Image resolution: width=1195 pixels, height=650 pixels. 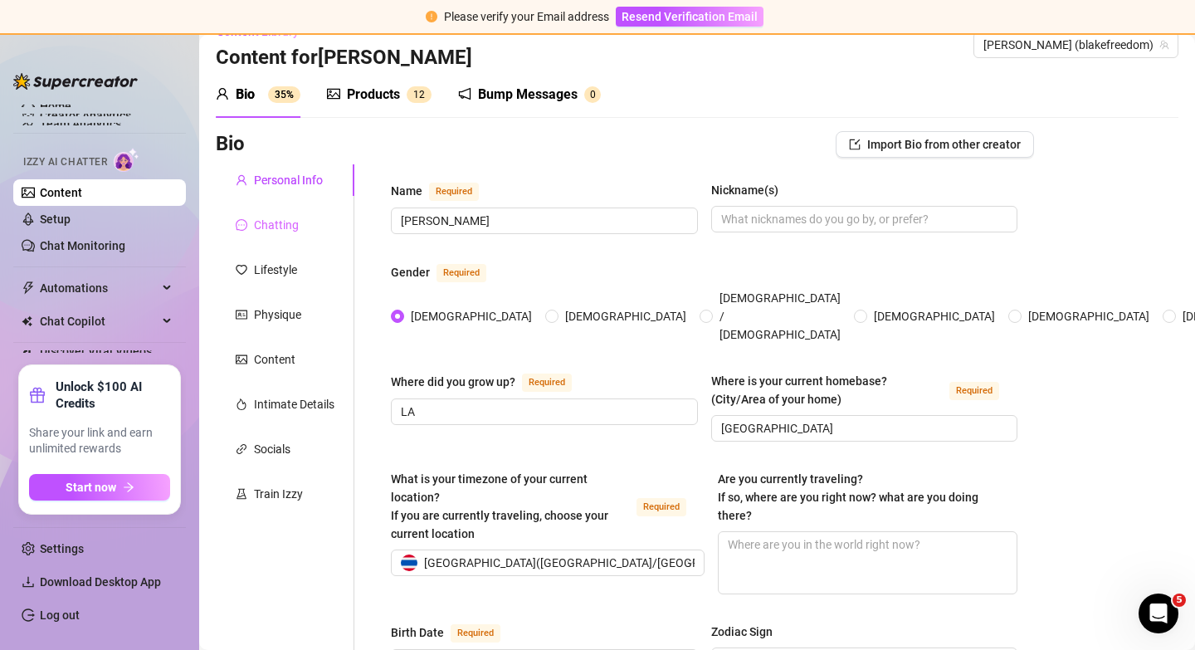 What do you see at coordinates (113, 395) in the screenshot?
I see `strong: Unlock $100 AI Credits` at bounding box center [113, 395].